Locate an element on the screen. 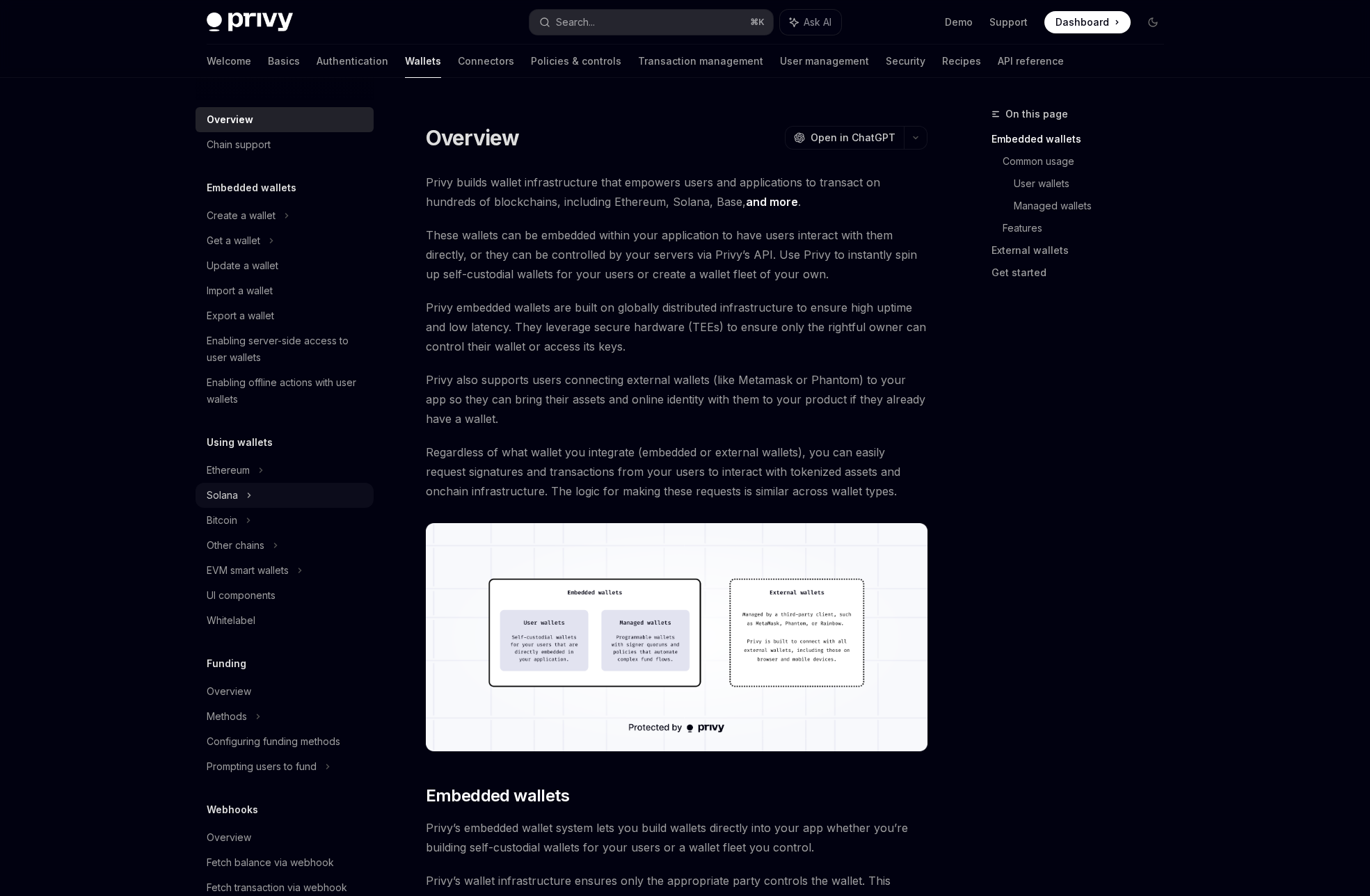 This screenshot has height=896, width=1370. a: Embedded wallets is located at coordinates (1084, 139).